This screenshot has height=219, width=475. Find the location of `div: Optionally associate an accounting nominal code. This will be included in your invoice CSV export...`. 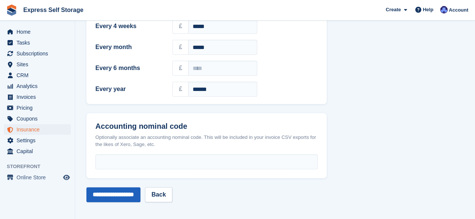

div: Optionally associate an accounting nominal code. This will be included in your invoice CSV export... is located at coordinates (206, 141).